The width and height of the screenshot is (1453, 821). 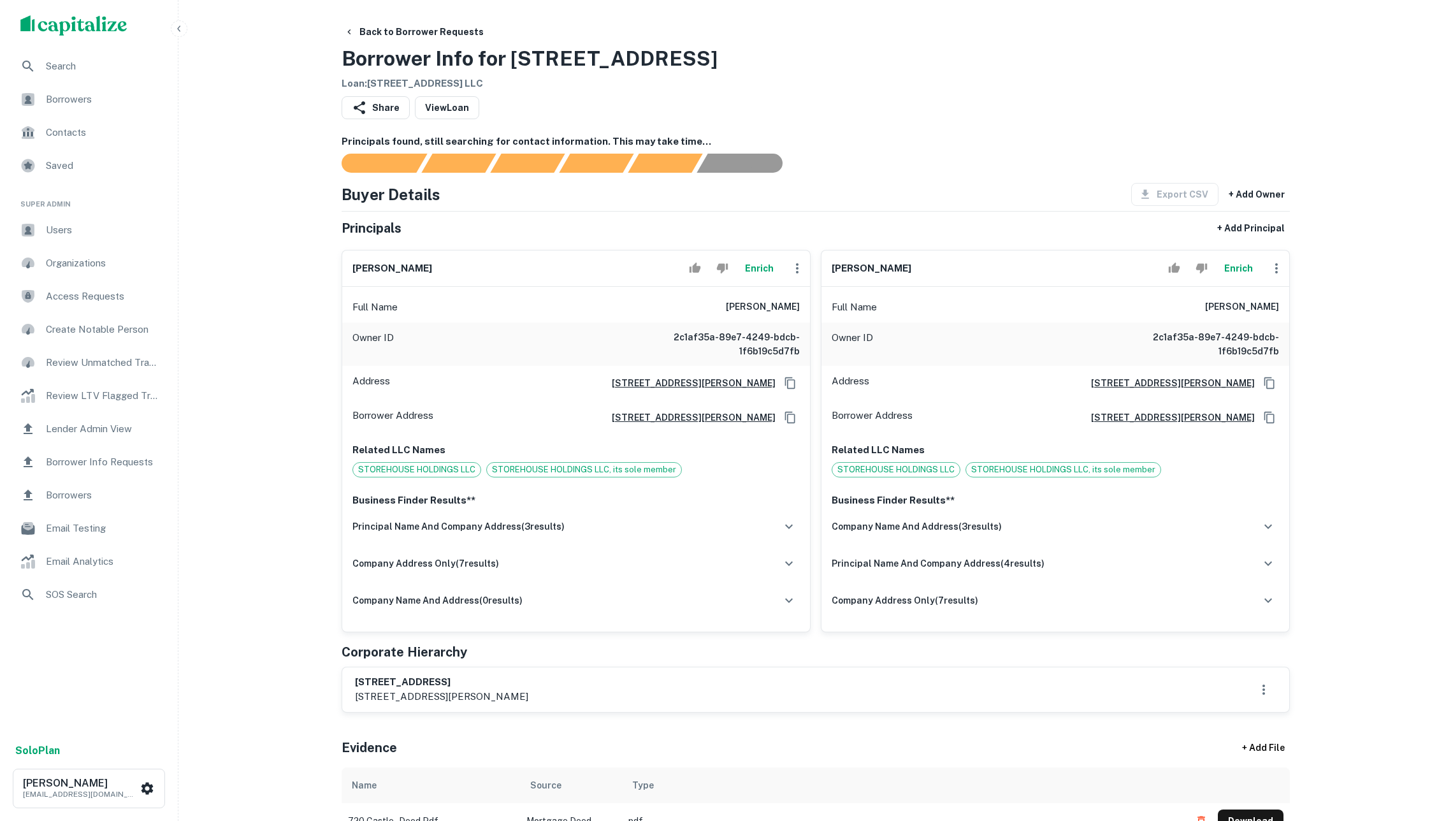 I want to click on h6: Principals found, still searching for contact information. This may take time..., so click(x=816, y=141).